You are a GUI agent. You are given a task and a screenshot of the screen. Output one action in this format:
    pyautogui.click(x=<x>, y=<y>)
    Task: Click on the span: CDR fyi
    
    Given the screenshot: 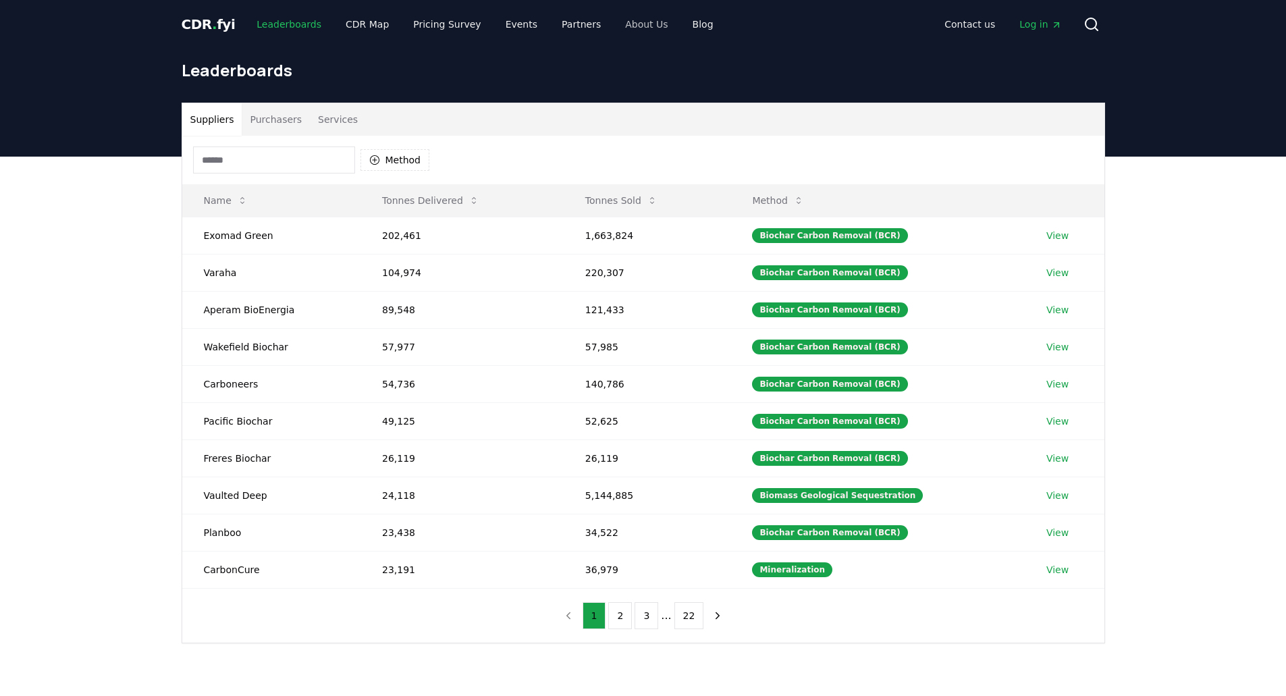 What is the action you would take?
    pyautogui.click(x=209, y=24)
    